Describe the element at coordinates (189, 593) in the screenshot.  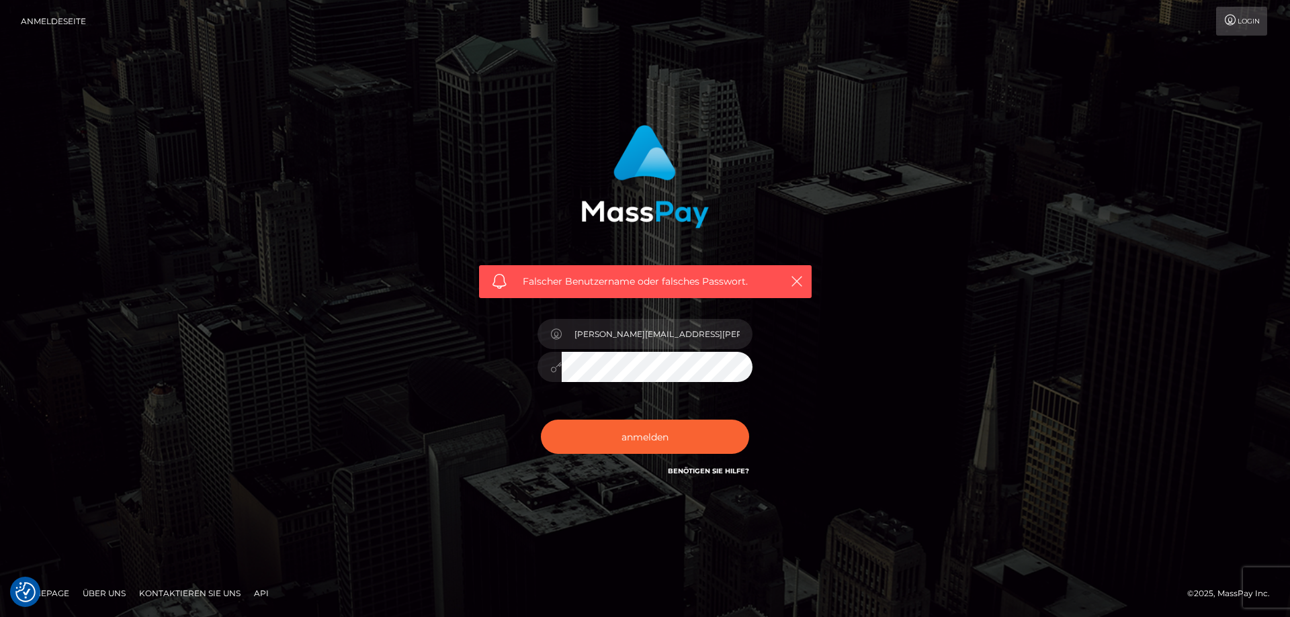
I see `a: Kontaktieren Sie uns` at that location.